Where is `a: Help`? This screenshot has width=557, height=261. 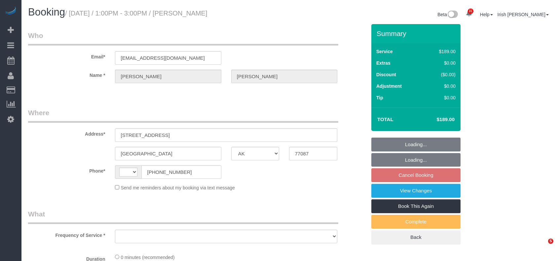
a: Help is located at coordinates (486, 15).